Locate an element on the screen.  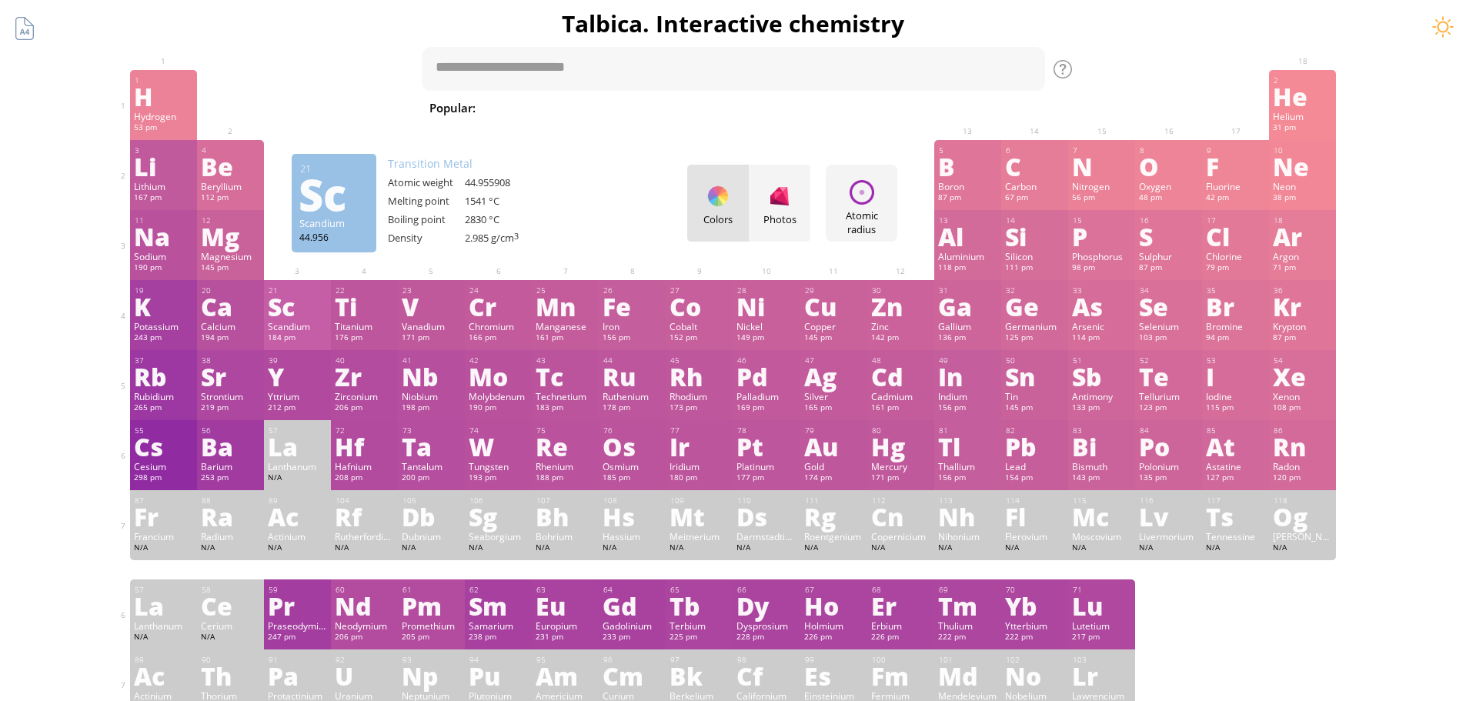
div: W is located at coordinates (498, 446).